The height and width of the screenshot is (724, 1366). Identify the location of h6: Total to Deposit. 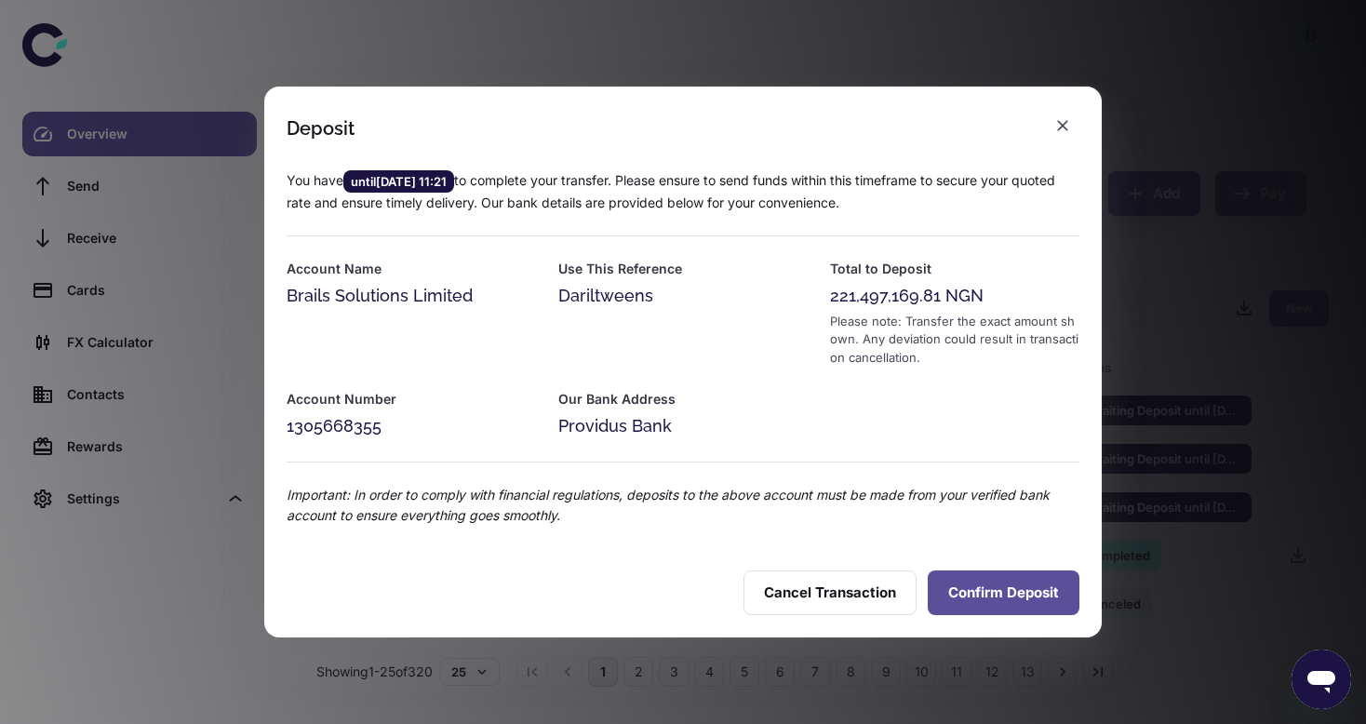
(955, 269).